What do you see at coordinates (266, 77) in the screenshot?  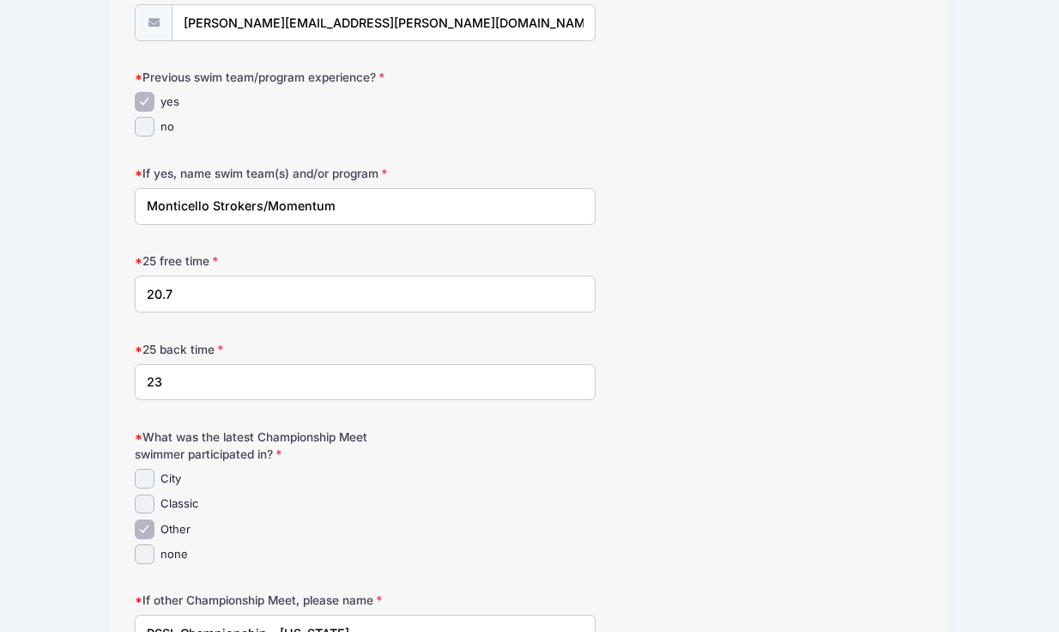 I see `label: Previous swim team/program experience?` at bounding box center [266, 77].